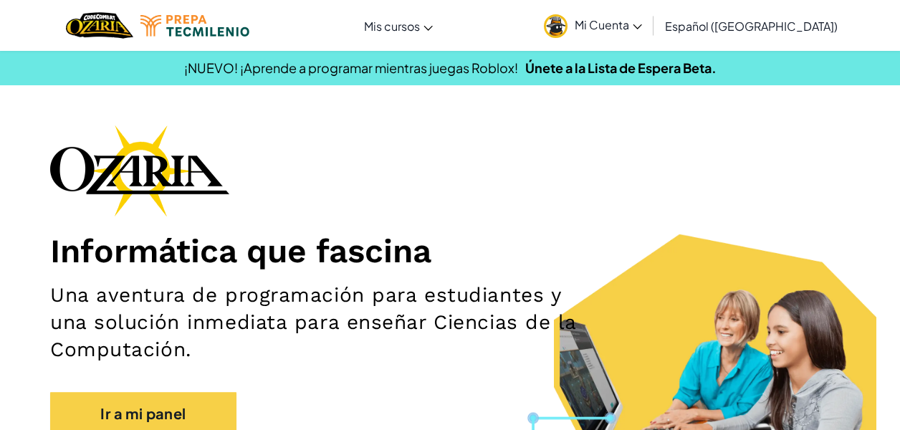 This screenshot has width=900, height=430. I want to click on img: Tecmilenio logo, so click(195, 26).